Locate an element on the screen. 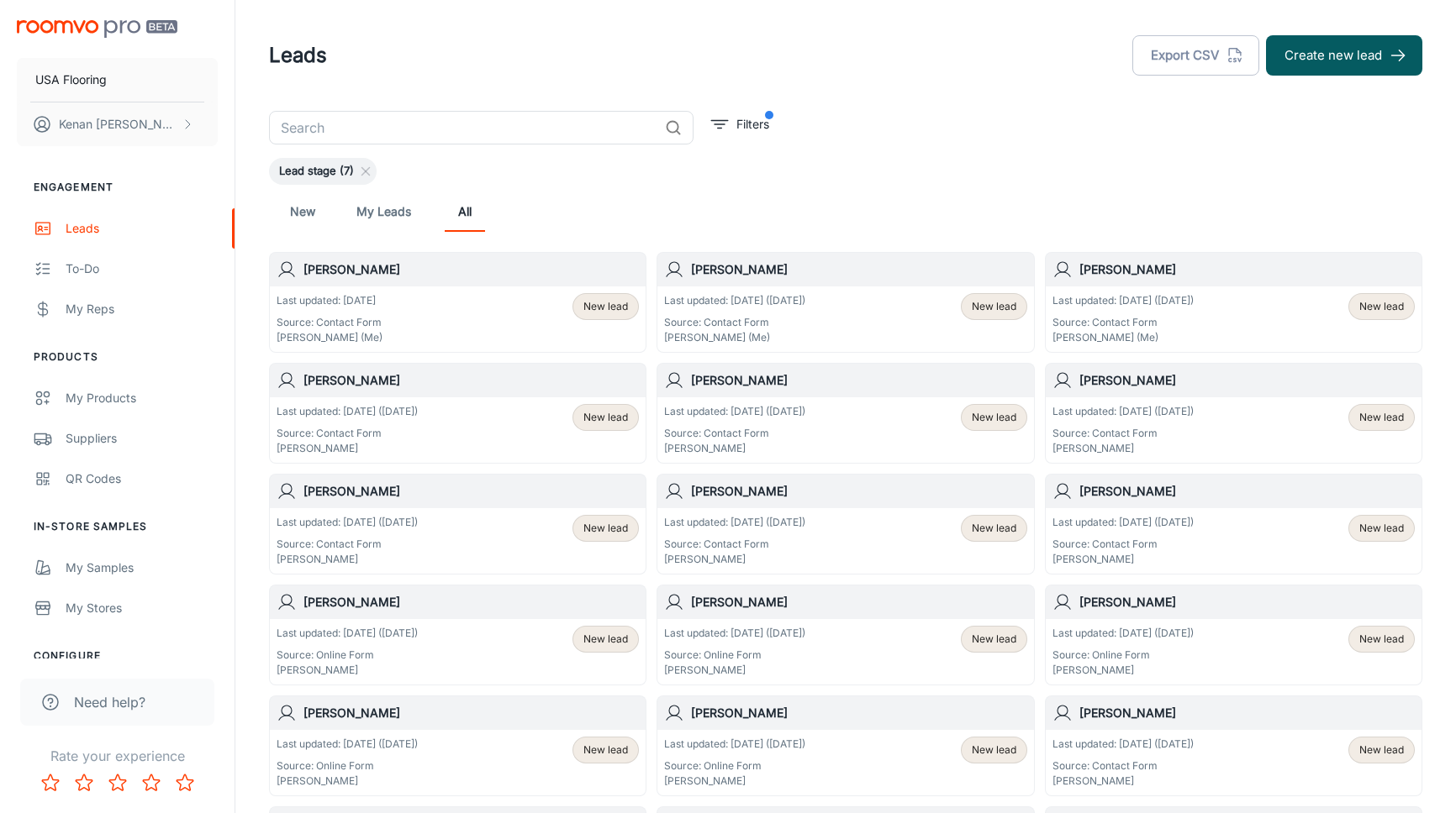  div: My Samples is located at coordinates (141, 568).